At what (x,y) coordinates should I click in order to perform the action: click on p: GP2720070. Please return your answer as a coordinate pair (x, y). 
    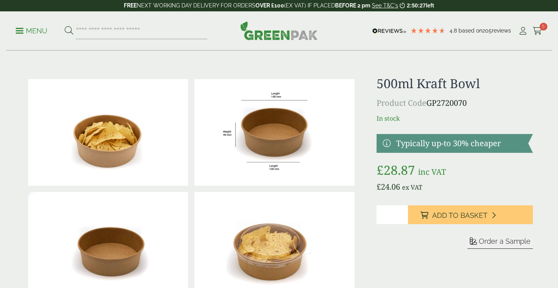
    Looking at the image, I should click on (454, 103).